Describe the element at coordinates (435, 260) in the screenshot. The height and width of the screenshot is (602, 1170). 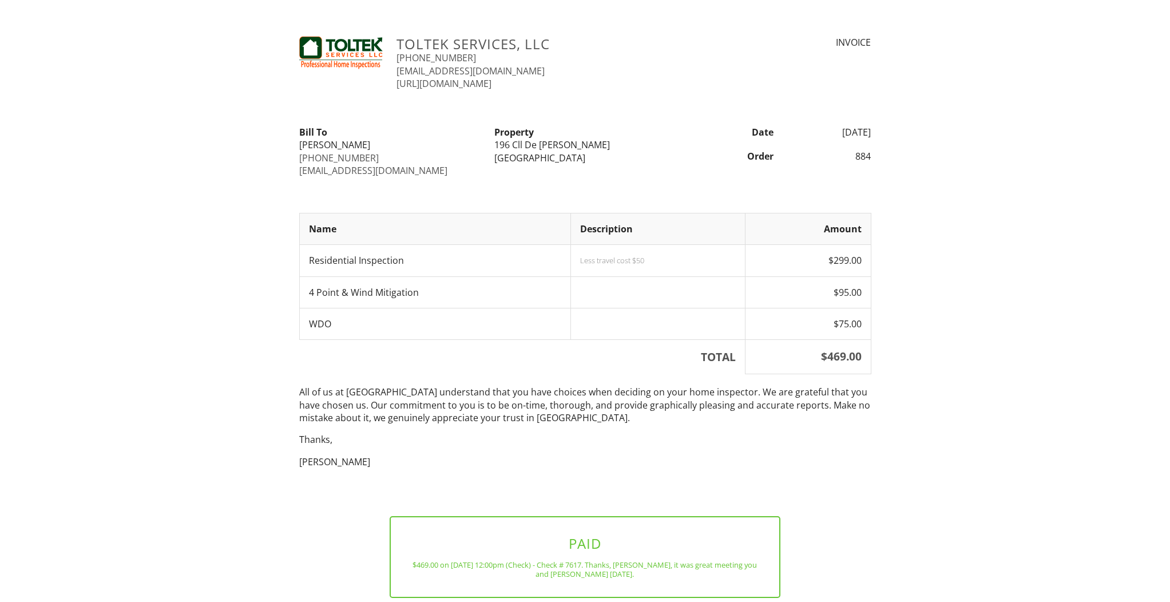
I see `td: Residential Inspection` at that location.